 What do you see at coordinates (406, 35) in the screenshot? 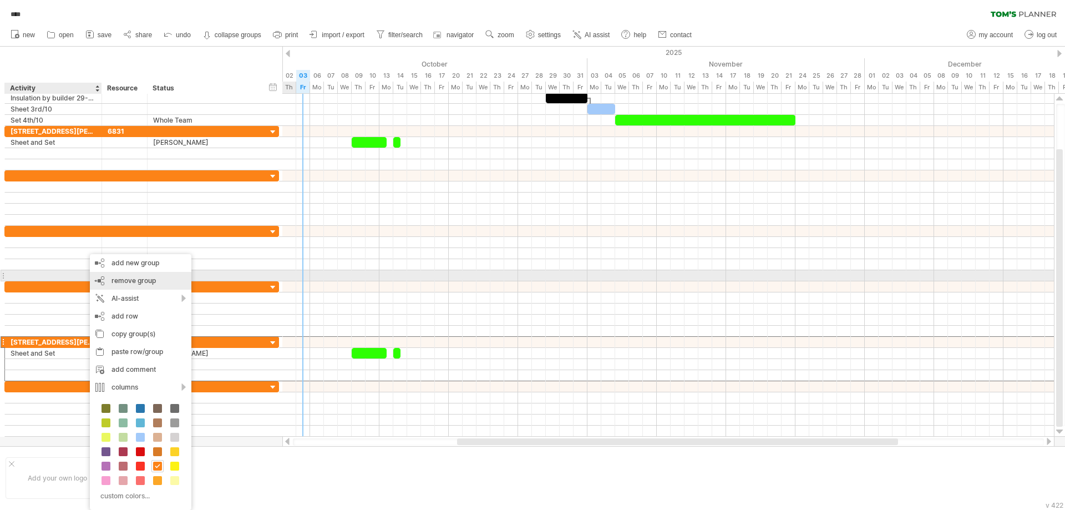
I see `span: filter/search` at bounding box center [406, 35].